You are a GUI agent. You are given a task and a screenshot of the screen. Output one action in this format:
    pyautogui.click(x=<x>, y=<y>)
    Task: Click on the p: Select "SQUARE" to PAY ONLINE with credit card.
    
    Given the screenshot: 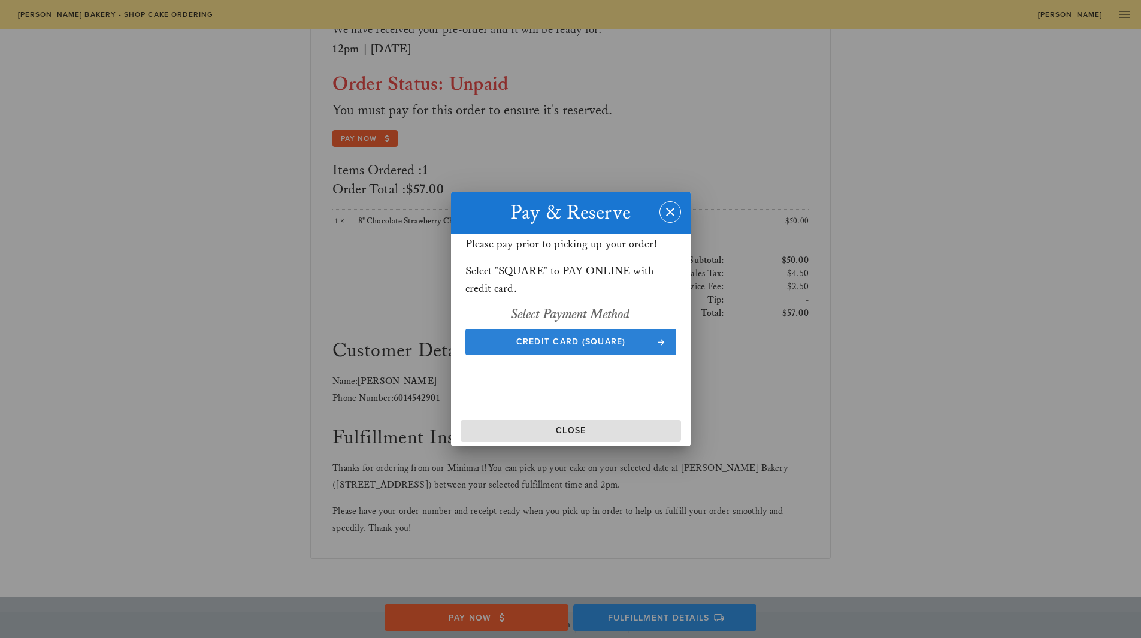 What is the action you would take?
    pyautogui.click(x=571, y=280)
    